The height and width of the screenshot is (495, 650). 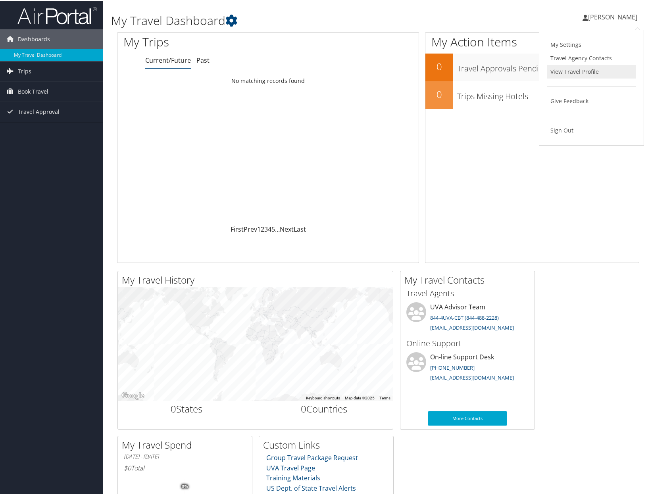 I want to click on a: 0Trips Missing Hotels, so click(x=532, y=94).